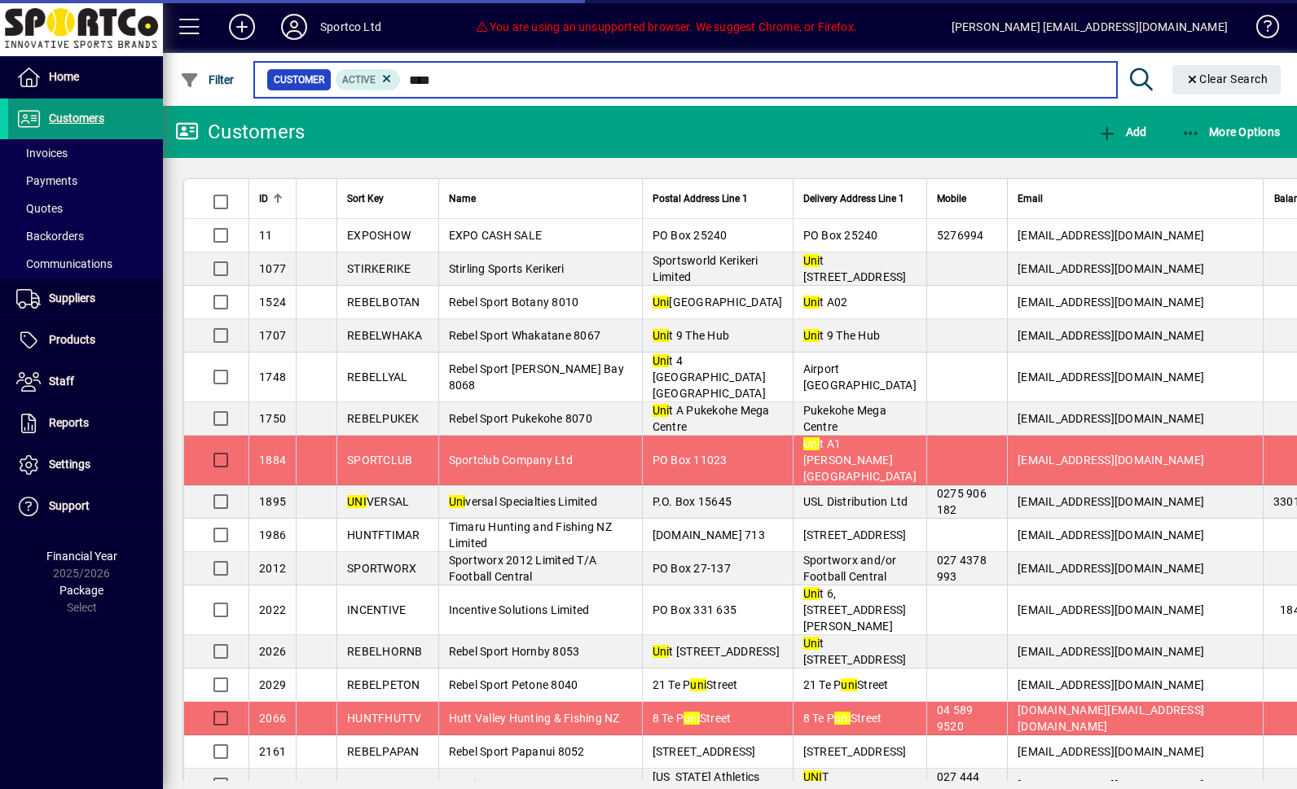 The width and height of the screenshot is (1297, 789). I want to click on div: Name, so click(540, 199).